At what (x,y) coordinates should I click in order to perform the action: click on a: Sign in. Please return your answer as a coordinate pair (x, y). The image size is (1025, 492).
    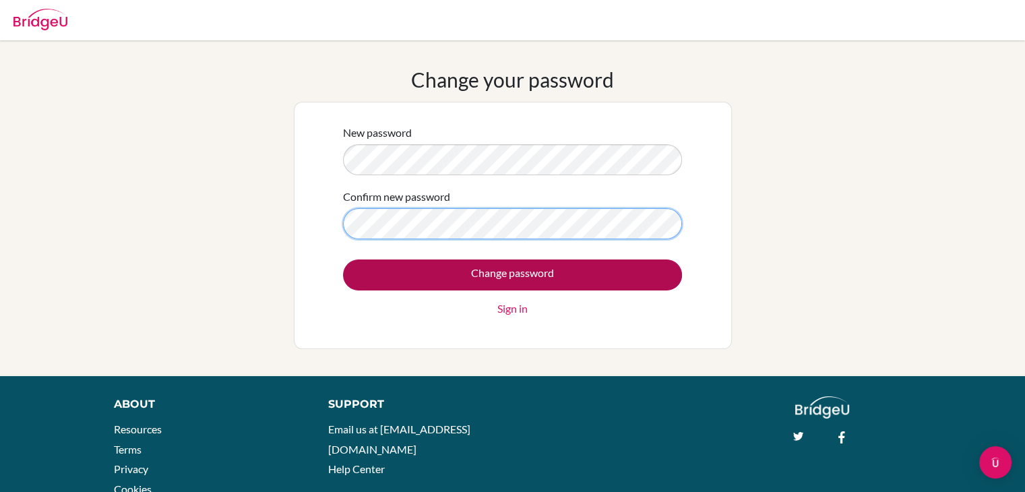
    Looking at the image, I should click on (512, 308).